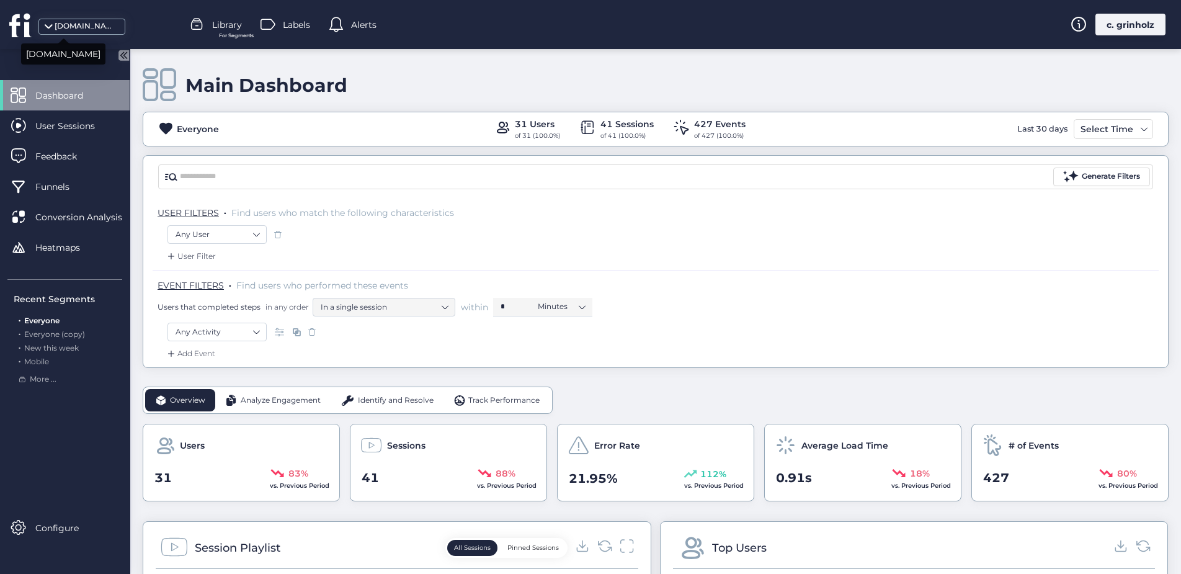  What do you see at coordinates (280, 400) in the screenshot?
I see `span: Analyze Engagement` at bounding box center [280, 400].